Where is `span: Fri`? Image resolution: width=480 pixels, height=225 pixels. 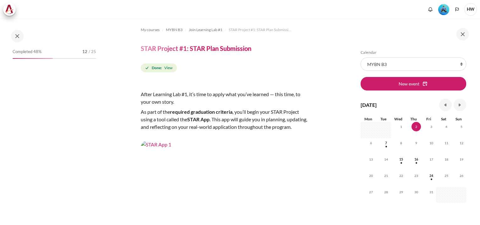
span: Fri is located at coordinates (429, 119).